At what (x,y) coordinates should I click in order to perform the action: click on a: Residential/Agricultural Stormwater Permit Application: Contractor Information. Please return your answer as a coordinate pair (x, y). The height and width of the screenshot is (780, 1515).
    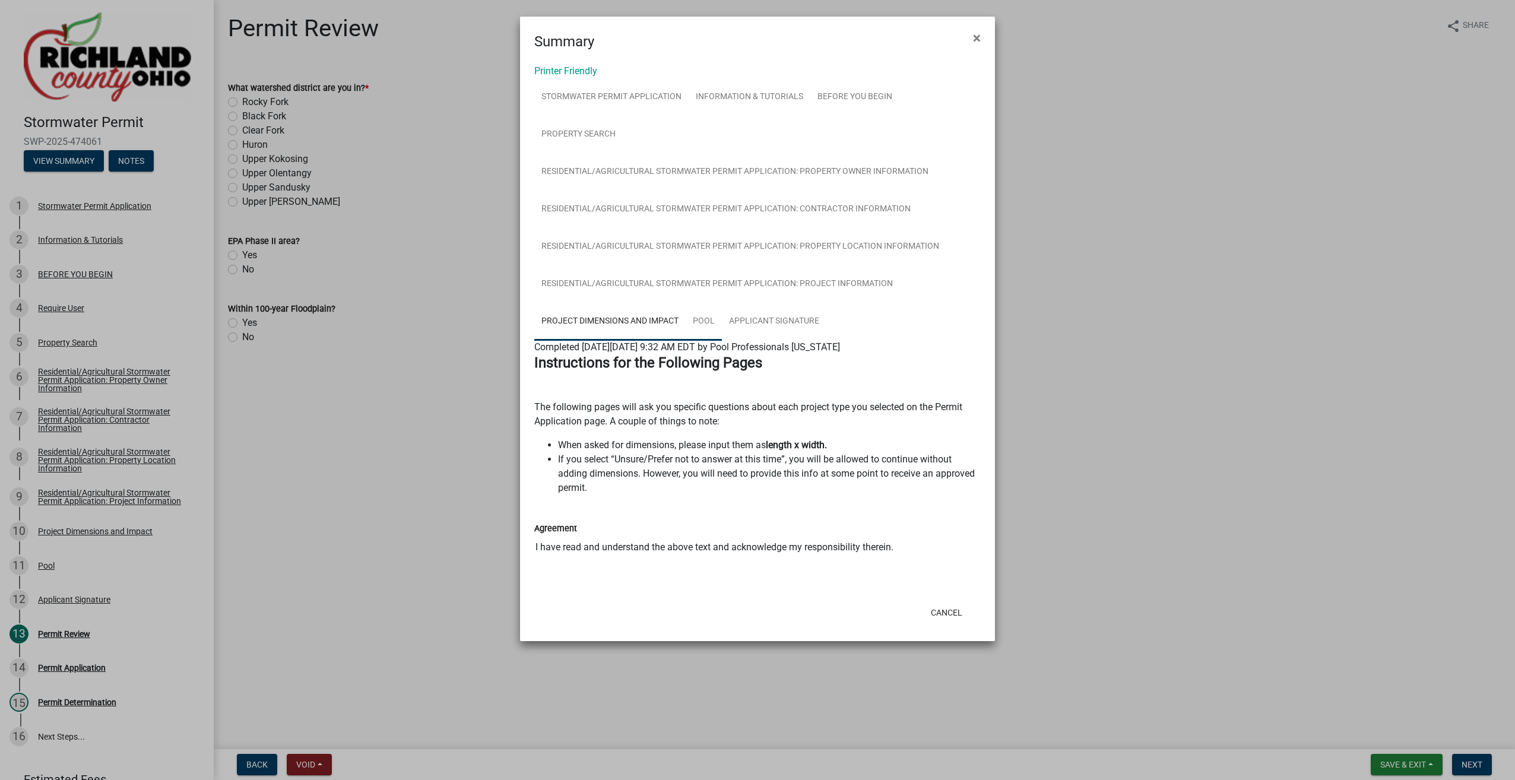
    Looking at the image, I should click on (726, 210).